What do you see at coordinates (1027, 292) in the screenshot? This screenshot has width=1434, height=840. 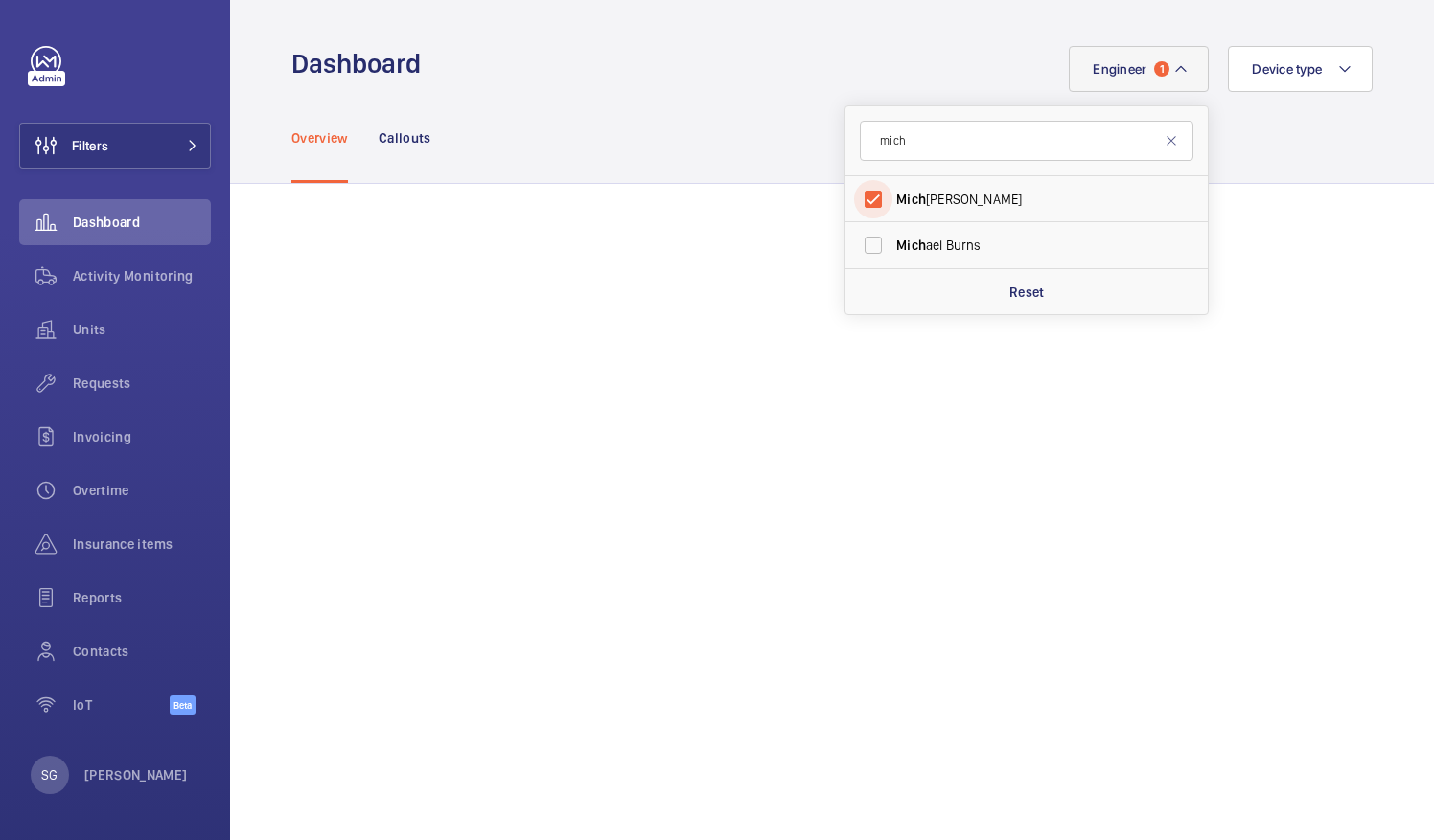 I see `p: Reset` at bounding box center [1027, 292].